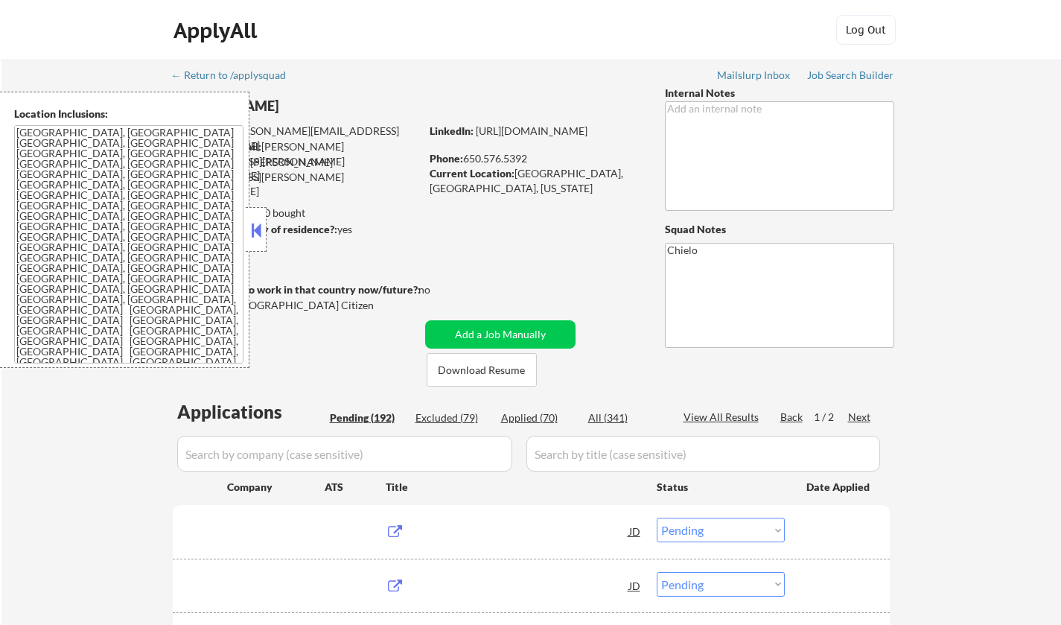 The image size is (1061, 625). Describe the element at coordinates (831, 417) in the screenshot. I see `div: 1 / 2` at that location.